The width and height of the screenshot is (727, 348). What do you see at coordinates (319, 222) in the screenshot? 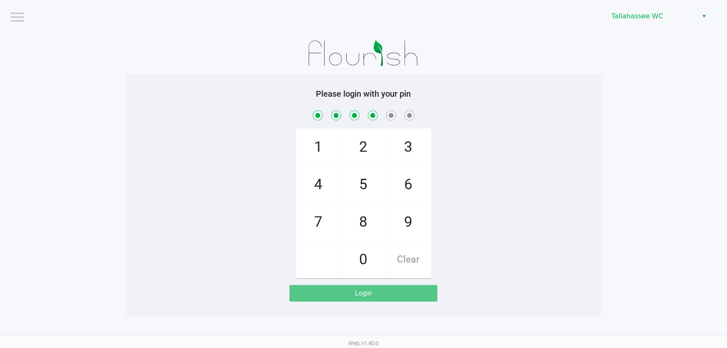
I see `span: 7` at bounding box center [319, 222].